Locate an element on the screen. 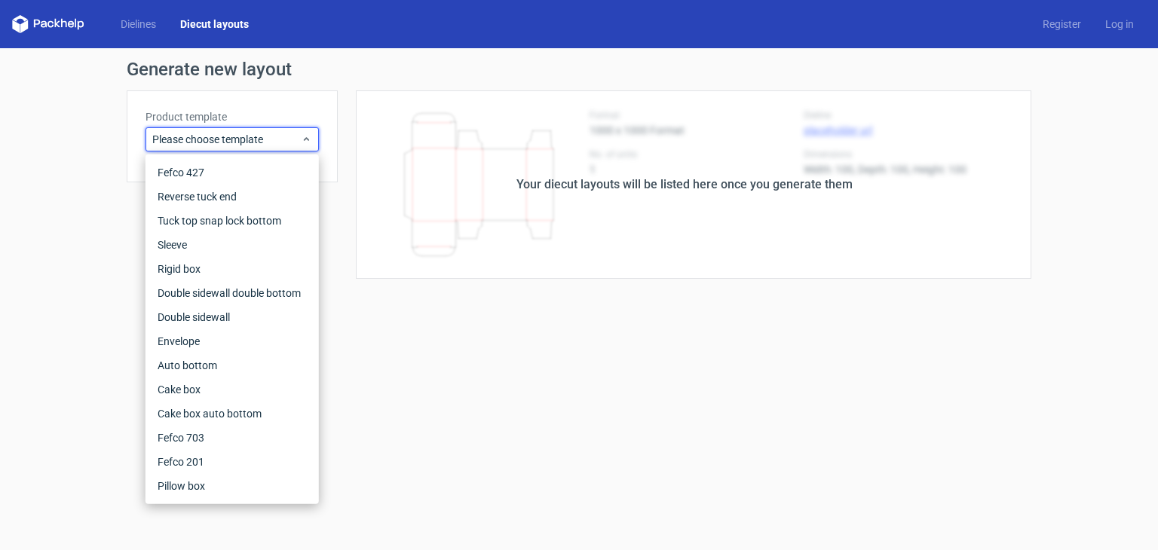 The height and width of the screenshot is (550, 1158). h1: Generate new layout is located at coordinates (579, 69).